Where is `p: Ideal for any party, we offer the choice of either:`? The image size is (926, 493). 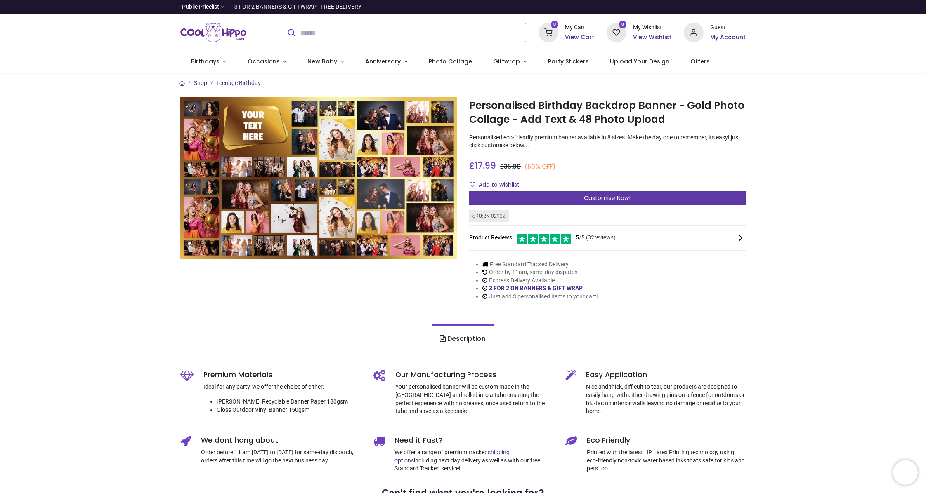 p: Ideal for any party, we offer the choice of either: is located at coordinates (282, 387).